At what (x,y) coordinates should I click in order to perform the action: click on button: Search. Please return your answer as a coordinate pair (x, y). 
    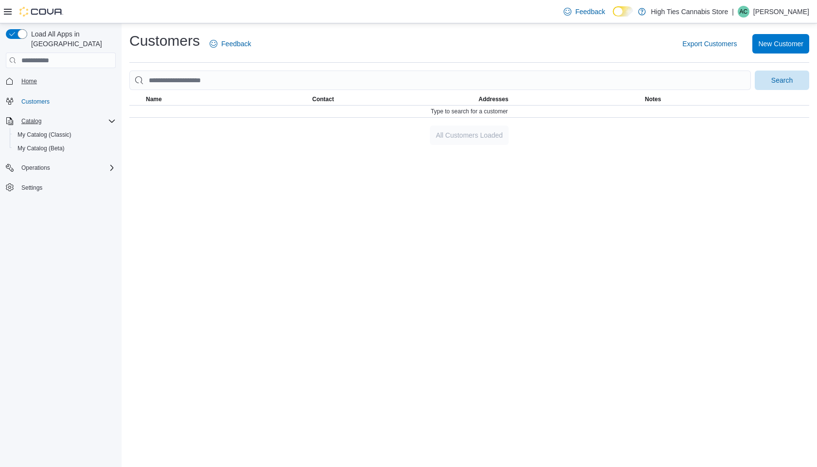
    Looking at the image, I should click on (782, 80).